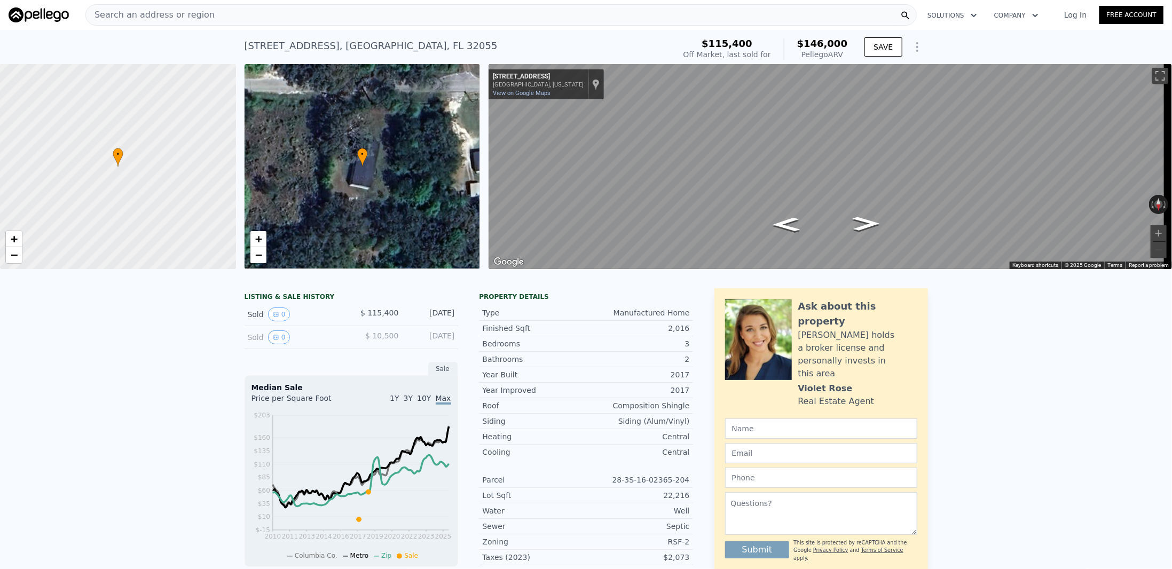  I want to click on button: Toggle fullscreen view, so click(1160, 76).